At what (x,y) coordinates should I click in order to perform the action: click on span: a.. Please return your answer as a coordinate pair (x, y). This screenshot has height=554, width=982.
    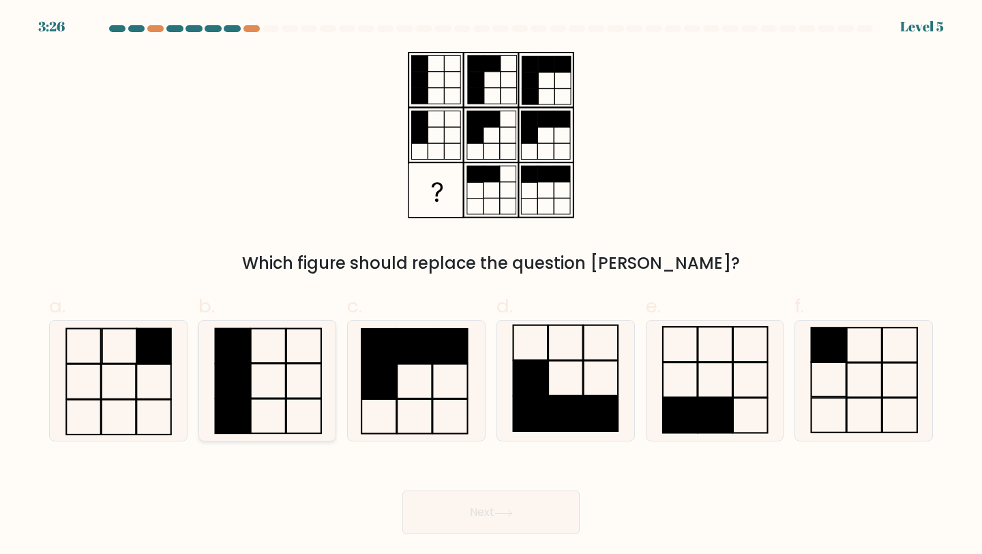
    Looking at the image, I should click on (57, 305).